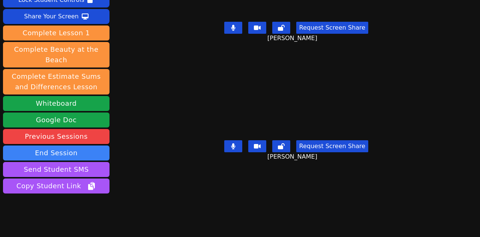 The width and height of the screenshot is (480, 237). I want to click on button: Complete Lesson 1, so click(56, 33).